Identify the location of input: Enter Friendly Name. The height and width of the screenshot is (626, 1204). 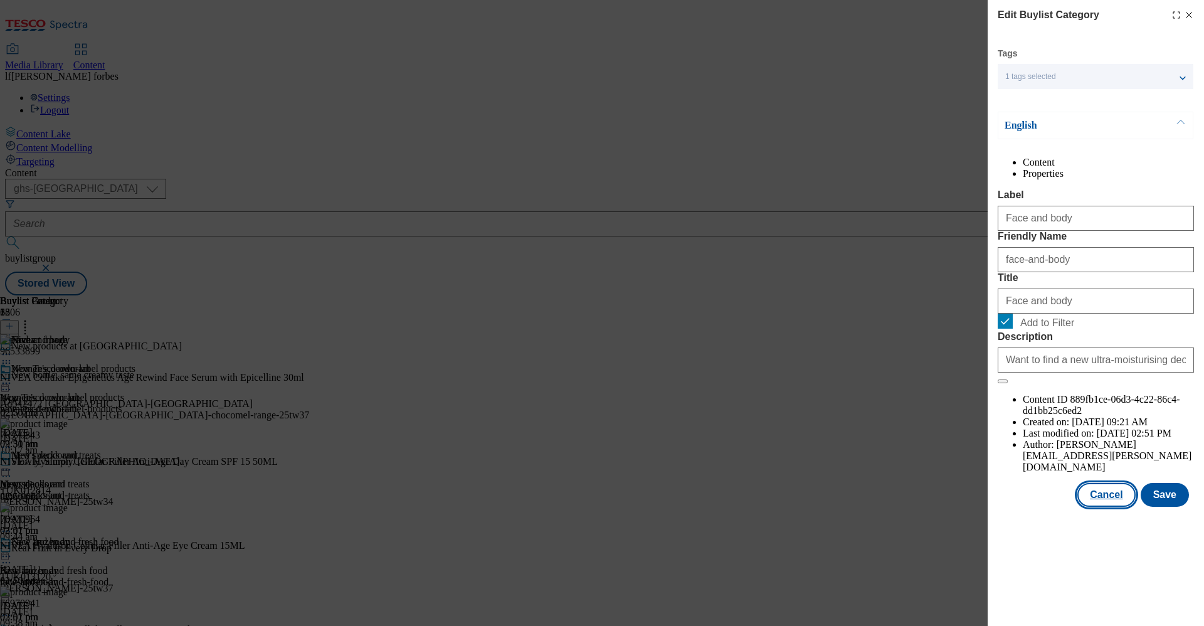
(1096, 260).